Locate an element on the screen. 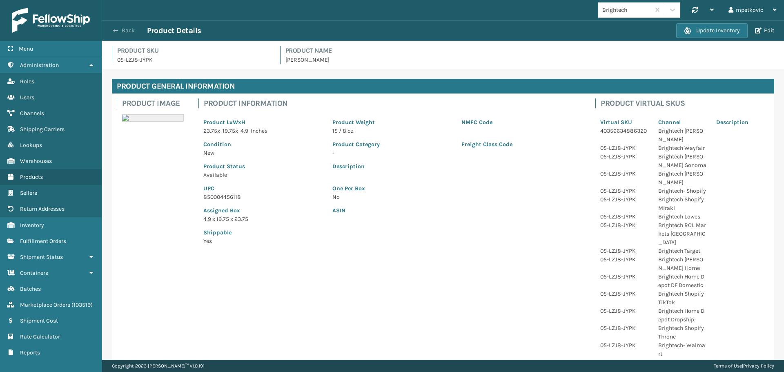 This screenshot has width=784, height=372. p: Brightech QVC is located at coordinates (683, 362).